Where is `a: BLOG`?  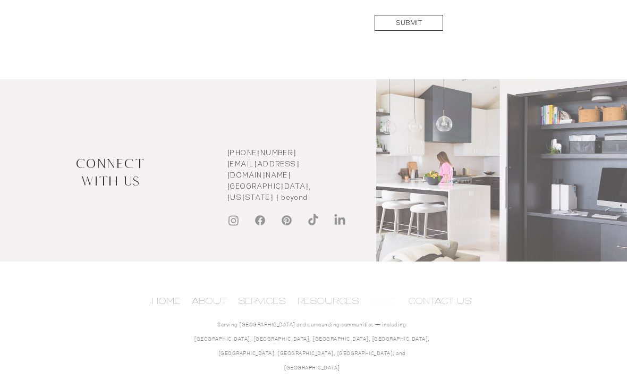 a: BLOG is located at coordinates (384, 301).